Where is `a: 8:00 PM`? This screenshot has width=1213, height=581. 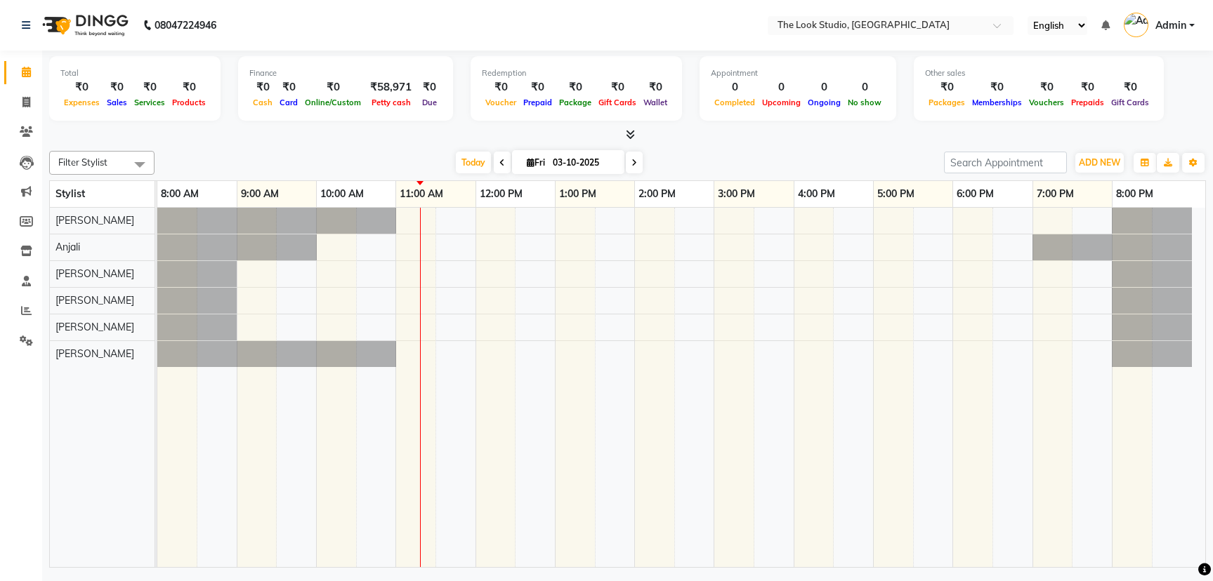
a: 8:00 PM is located at coordinates (1134, 194).